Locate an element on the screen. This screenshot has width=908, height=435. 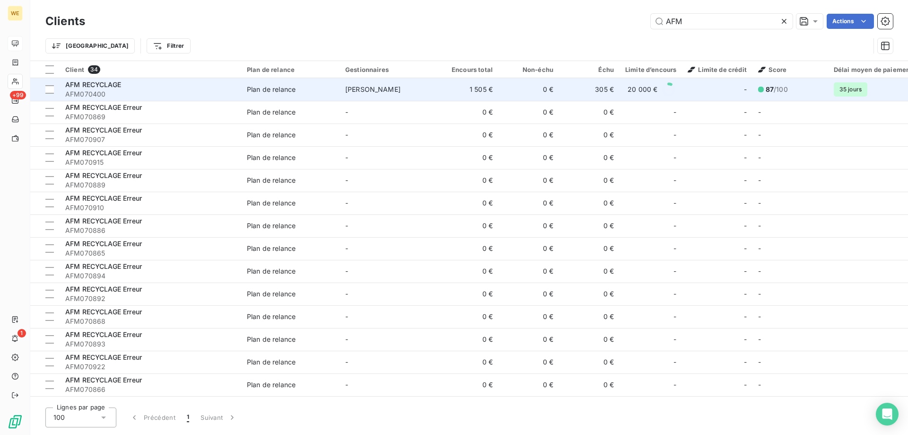
td: 305 € is located at coordinates (589, 89).